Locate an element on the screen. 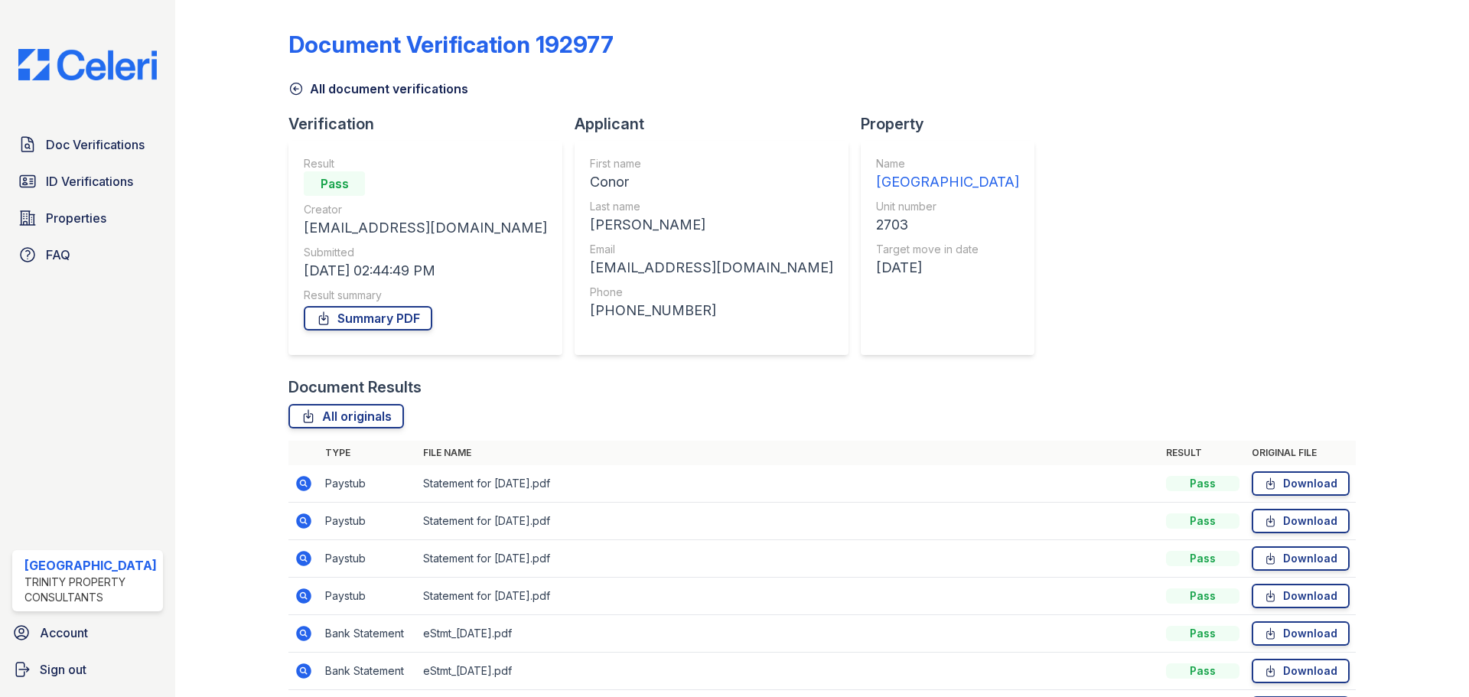  span: Doc Verifications is located at coordinates (95, 145).